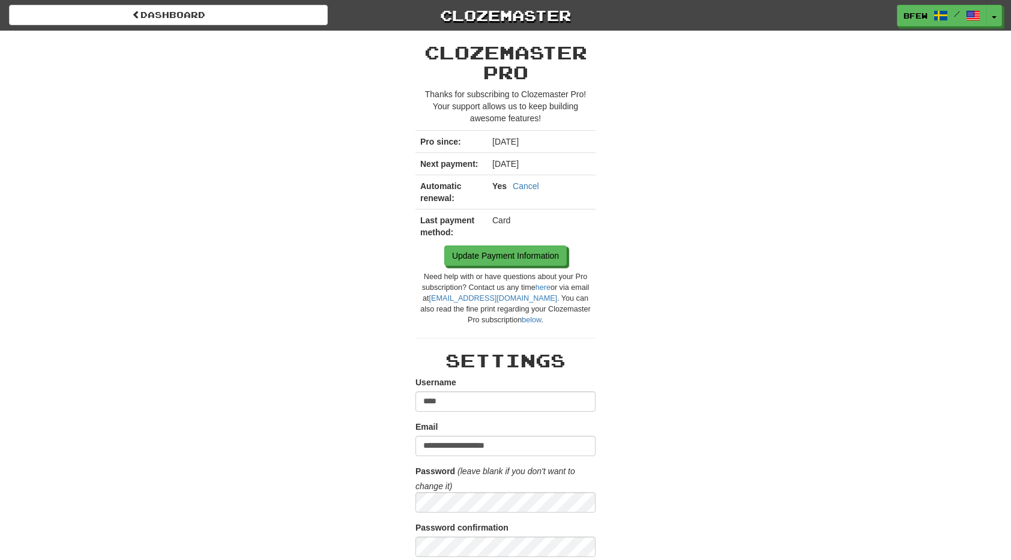 Image resolution: width=1011 pixels, height=560 pixels. I want to click on p: Thanks for subscribing to Clozemaster Pro! Your support allows us to keep building awesome features!, so click(506, 106).